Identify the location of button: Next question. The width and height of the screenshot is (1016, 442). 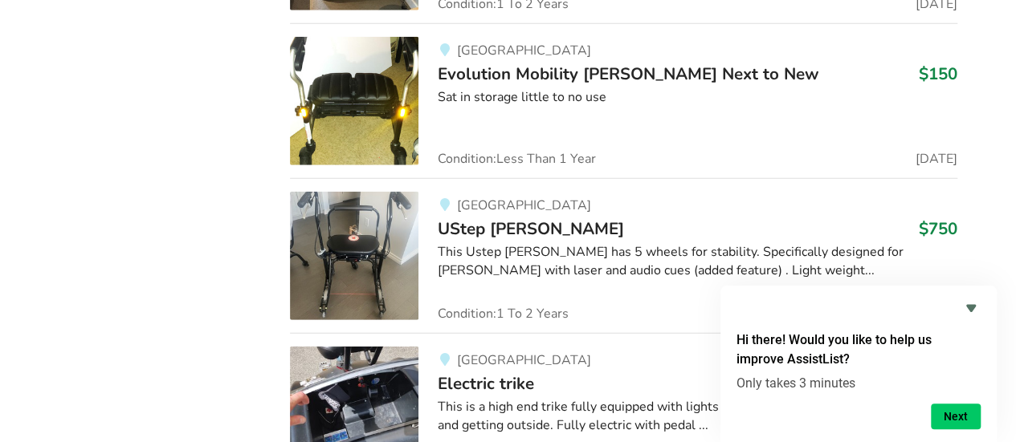
(956, 417).